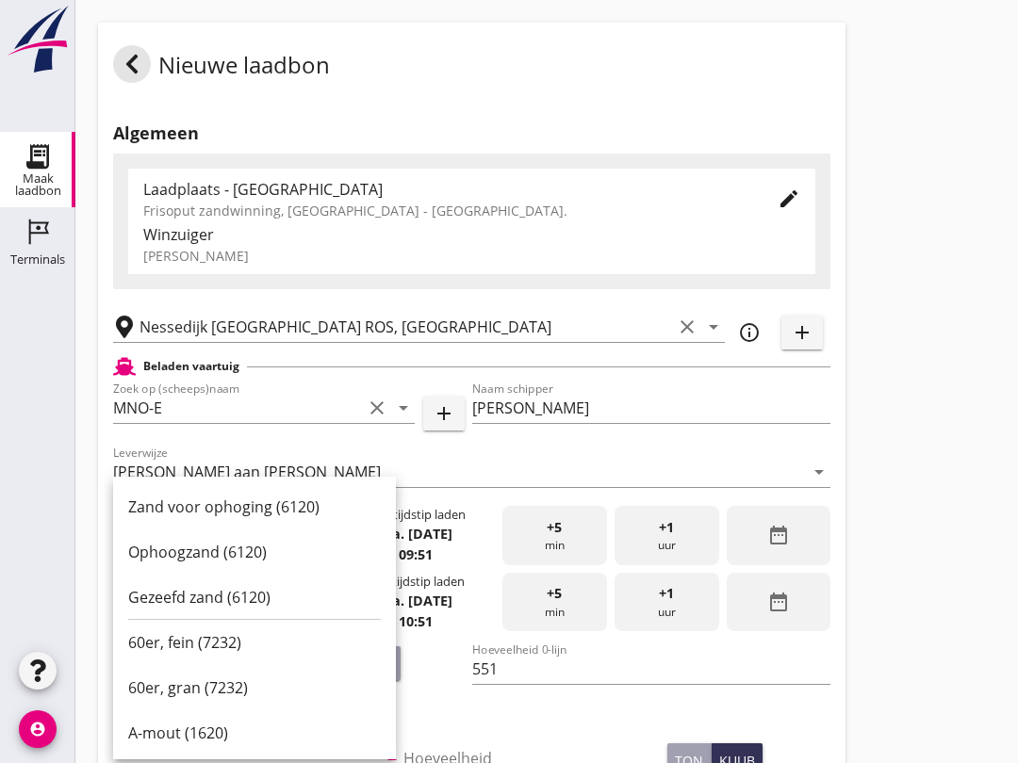  Describe the element at coordinates (191, 367) in the screenshot. I see `h2: Beladen vaartuig` at that location.